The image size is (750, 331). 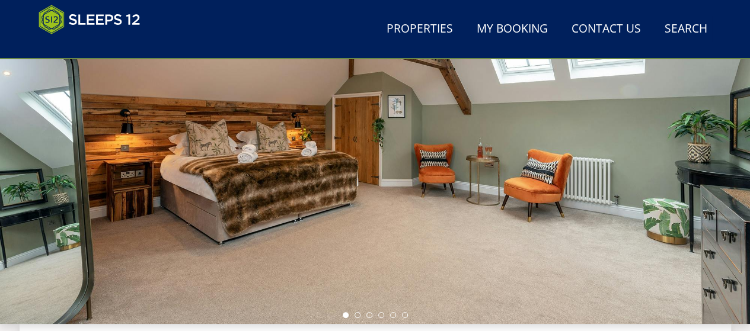 I want to click on a: My Booking, so click(x=512, y=29).